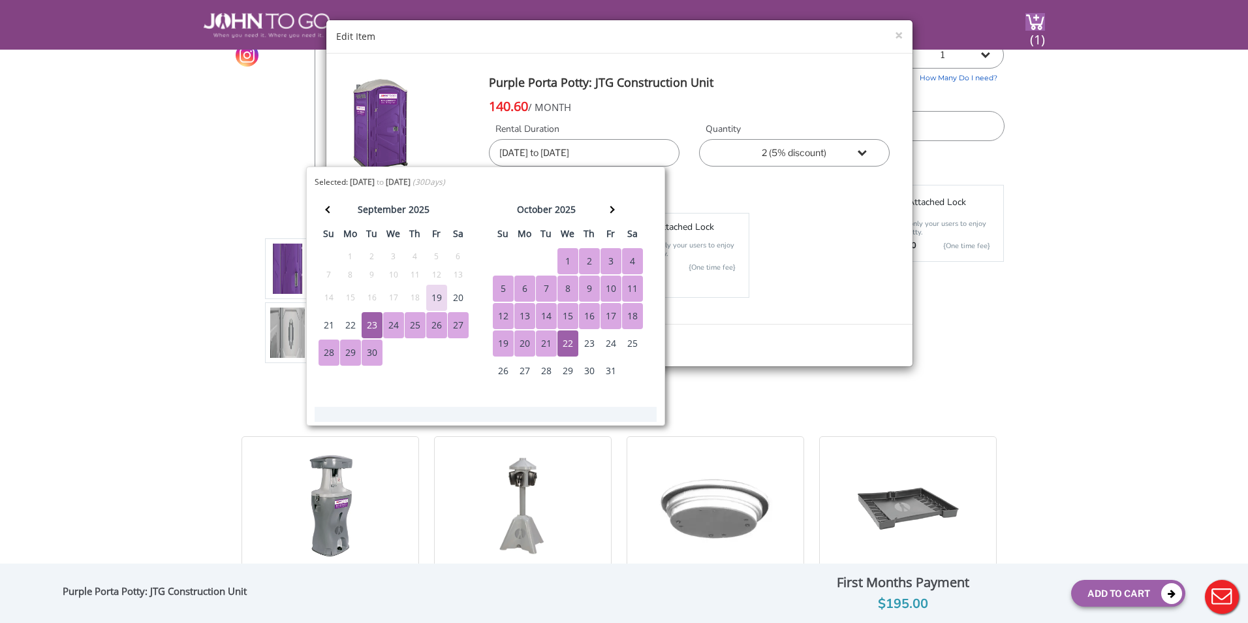 This screenshot has width=1248, height=623. Describe the element at coordinates (689, 106) in the screenshot. I see `div: 140.60` at that location.